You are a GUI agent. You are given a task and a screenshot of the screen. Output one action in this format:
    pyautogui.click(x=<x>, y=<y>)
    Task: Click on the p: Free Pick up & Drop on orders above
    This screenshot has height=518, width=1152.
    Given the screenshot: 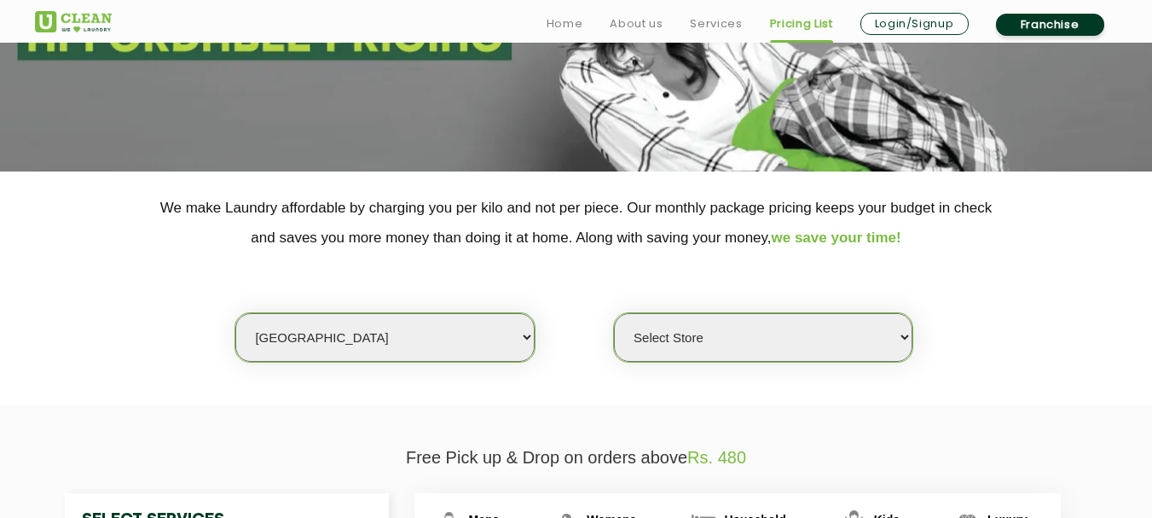 What is the action you would take?
    pyautogui.click(x=576, y=457)
    